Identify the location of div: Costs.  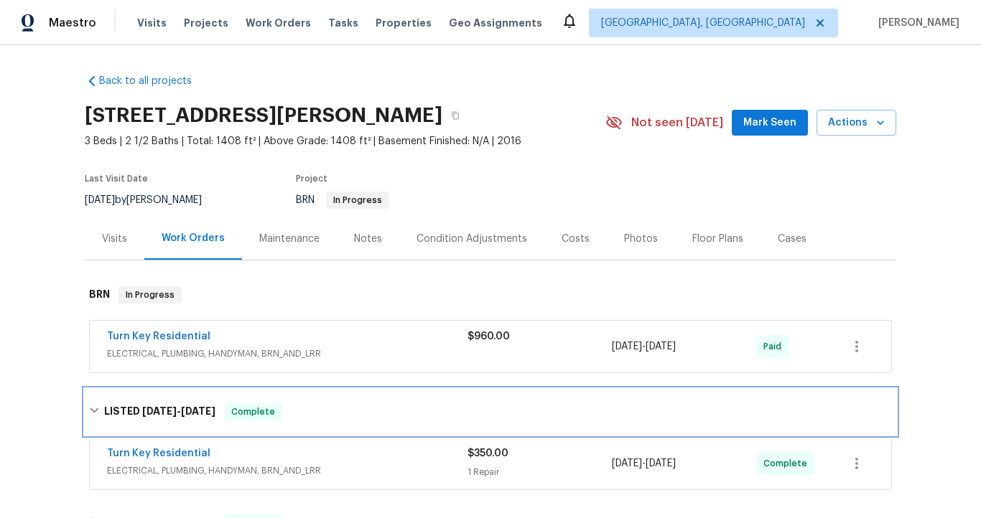
(575, 239).